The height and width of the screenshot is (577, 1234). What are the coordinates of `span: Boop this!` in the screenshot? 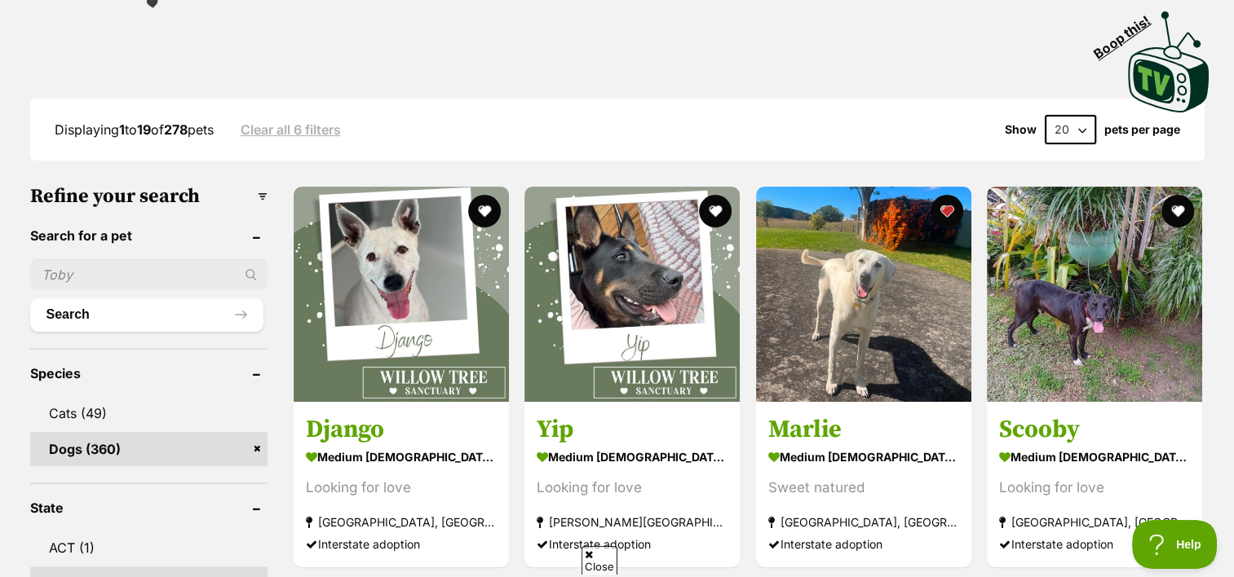 It's located at (1129, 32).